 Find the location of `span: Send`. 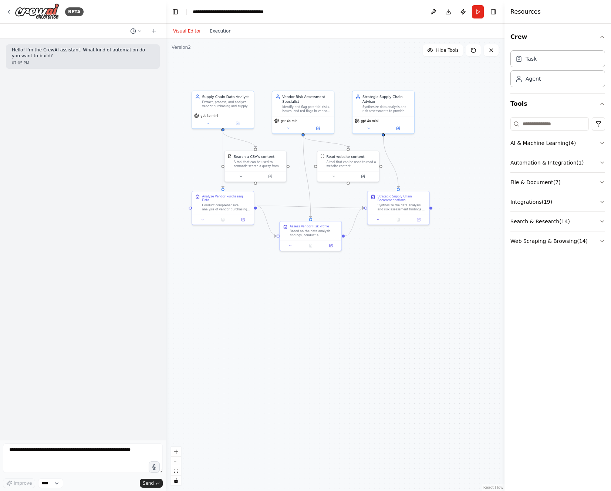

span: Send is located at coordinates (148, 483).